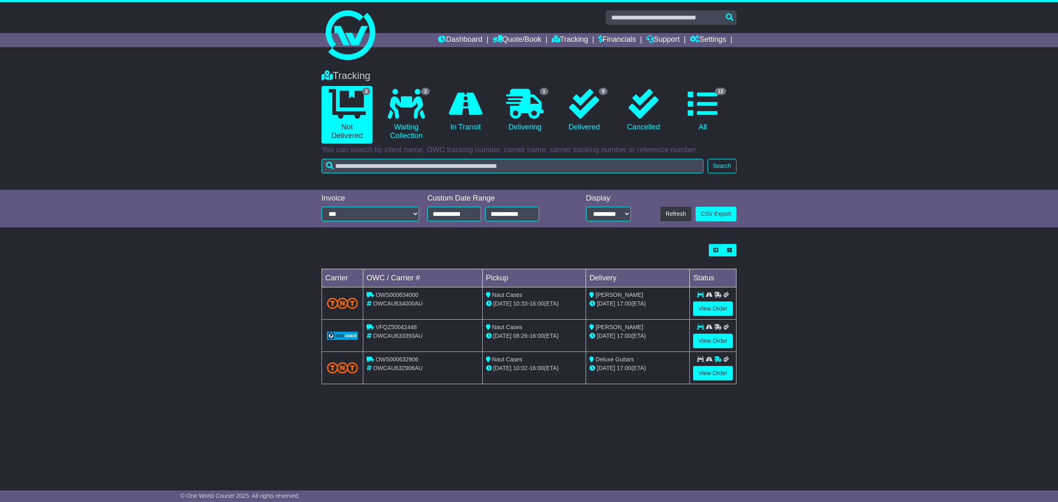  What do you see at coordinates (460, 40) in the screenshot?
I see `a: Dashboard` at bounding box center [460, 40].